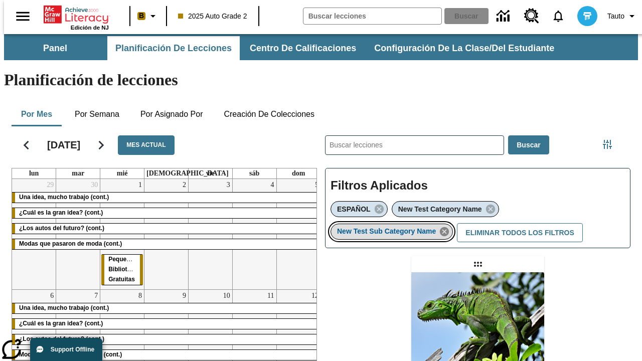 This screenshot has width=642, height=361. I want to click on td: 1 de octubre de 2025, so click(122, 234).